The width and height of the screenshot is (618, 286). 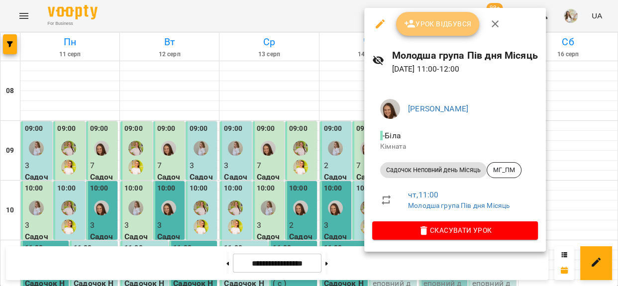 I want to click on span: Садочок Неповний день Місяць, so click(x=434, y=170).